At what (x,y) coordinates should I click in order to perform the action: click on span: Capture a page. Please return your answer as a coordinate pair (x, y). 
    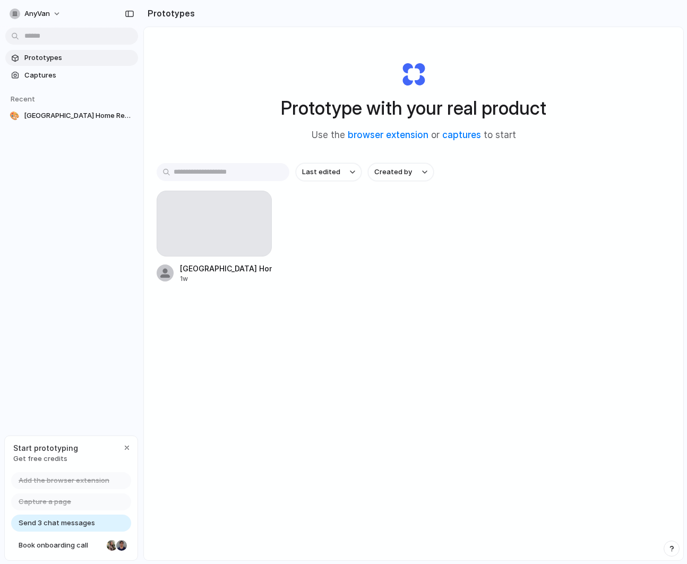
    Looking at the image, I should click on (45, 502).